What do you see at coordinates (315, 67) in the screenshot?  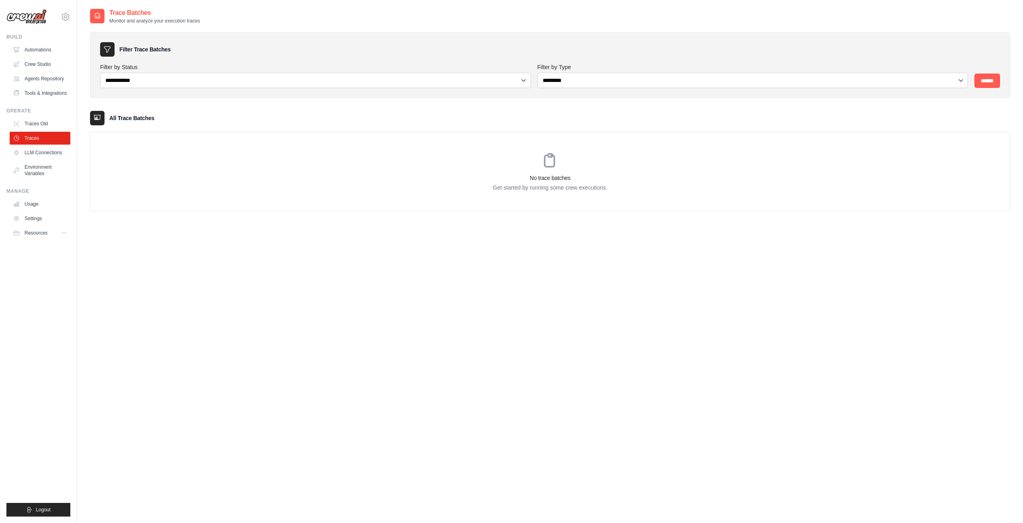 I see `label: Filter by Status` at bounding box center [315, 67].